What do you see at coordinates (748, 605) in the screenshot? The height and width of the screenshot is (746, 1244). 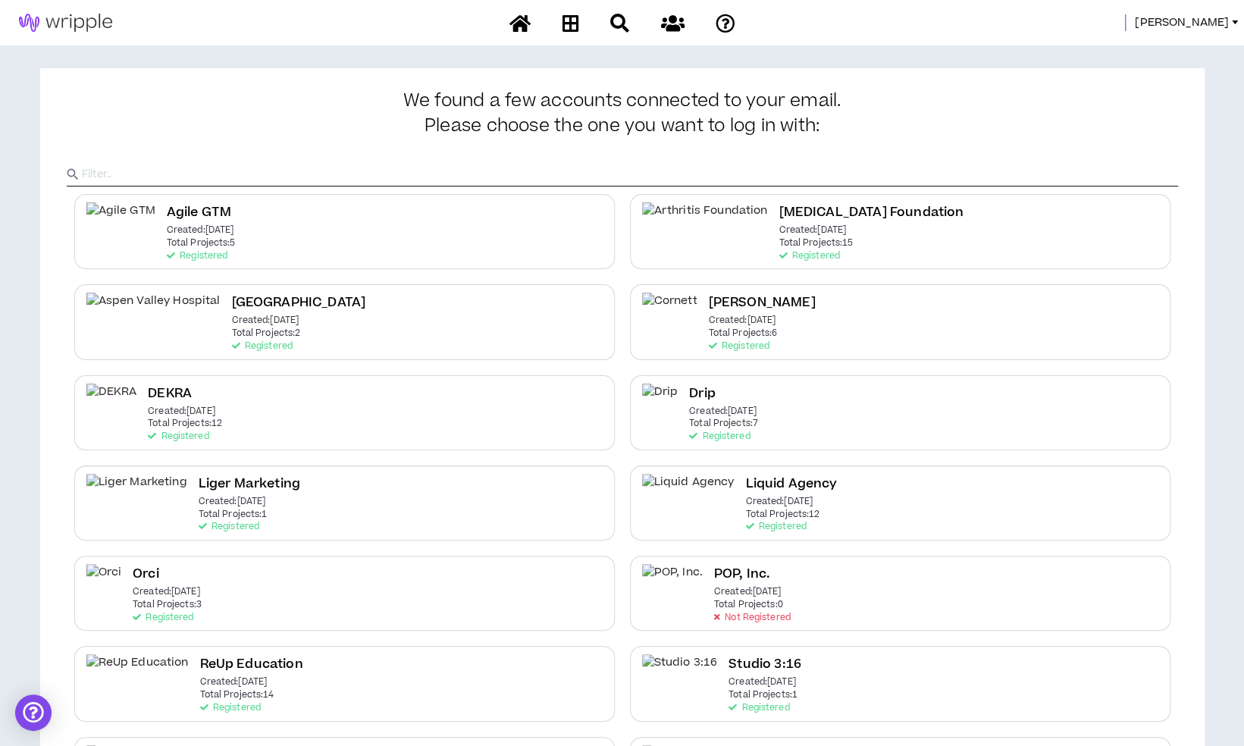 I see `p: Total Projects: 0` at bounding box center [748, 605].